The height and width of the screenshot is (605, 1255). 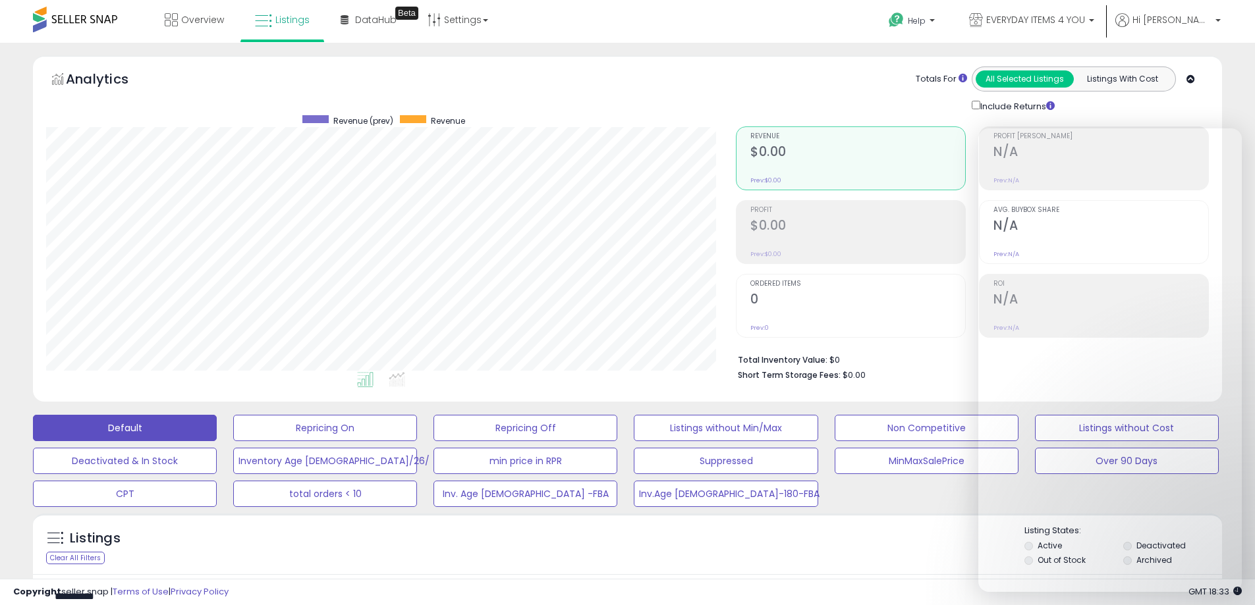 I want to click on div: Include Returns, so click(x=1016, y=105).